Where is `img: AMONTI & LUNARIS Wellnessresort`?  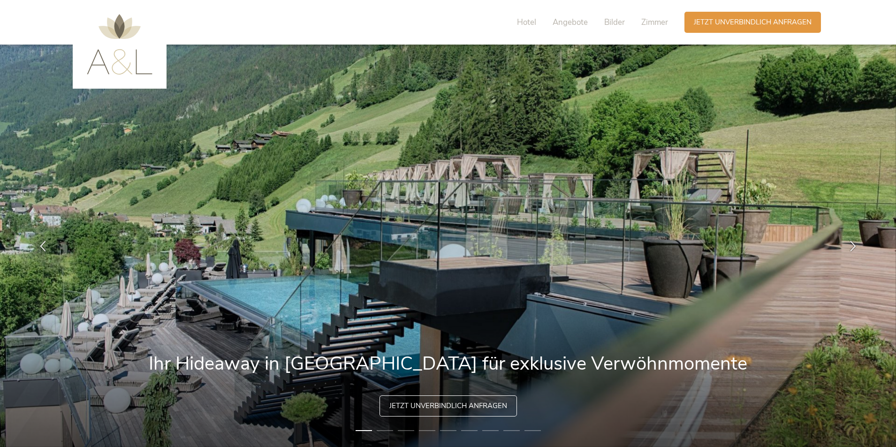 img: AMONTI & LUNARIS Wellnessresort is located at coordinates (120, 44).